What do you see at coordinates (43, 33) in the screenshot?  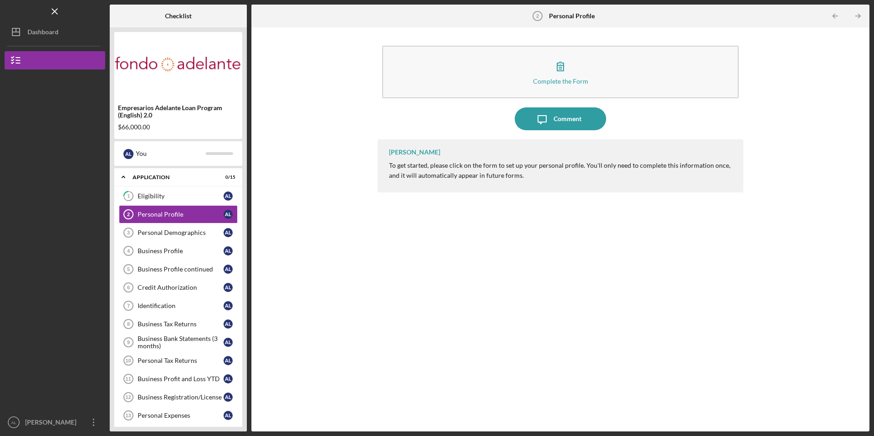 I see `div: Dashboard` at bounding box center [43, 33].